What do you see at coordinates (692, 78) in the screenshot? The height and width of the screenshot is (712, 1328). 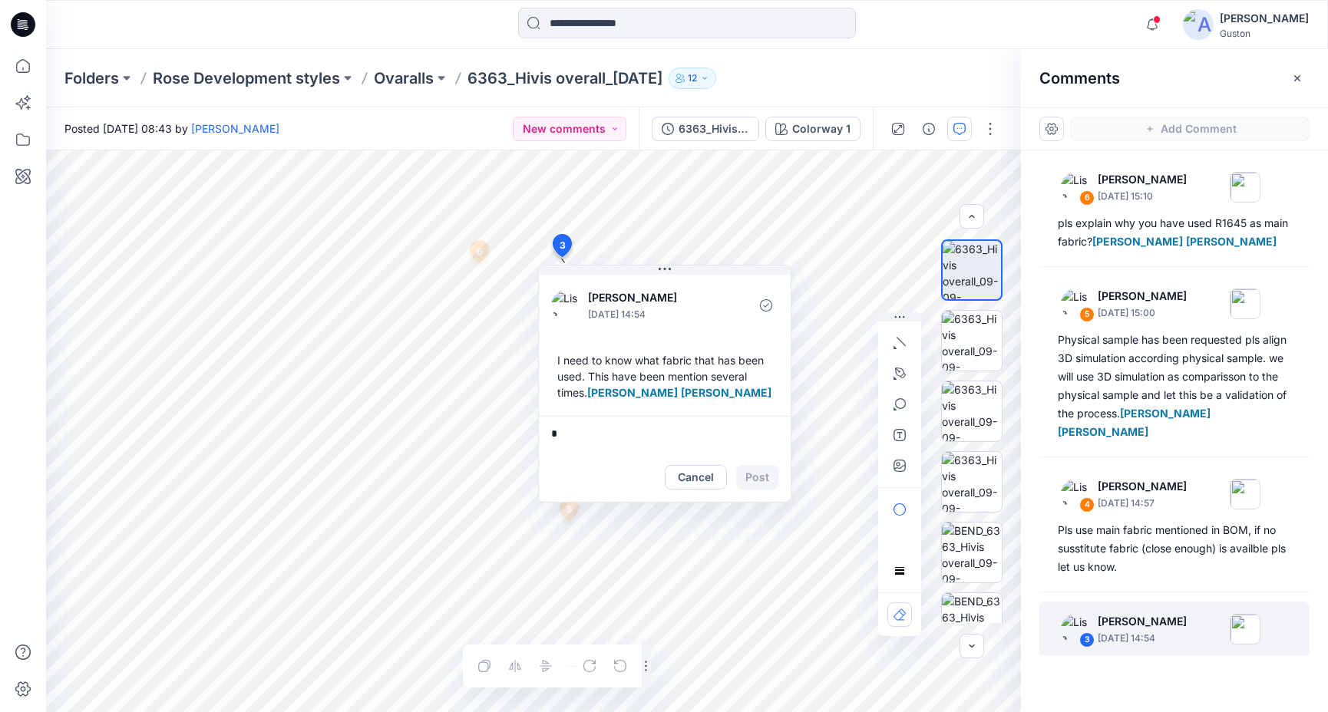 I see `button: 12` at bounding box center [692, 78].